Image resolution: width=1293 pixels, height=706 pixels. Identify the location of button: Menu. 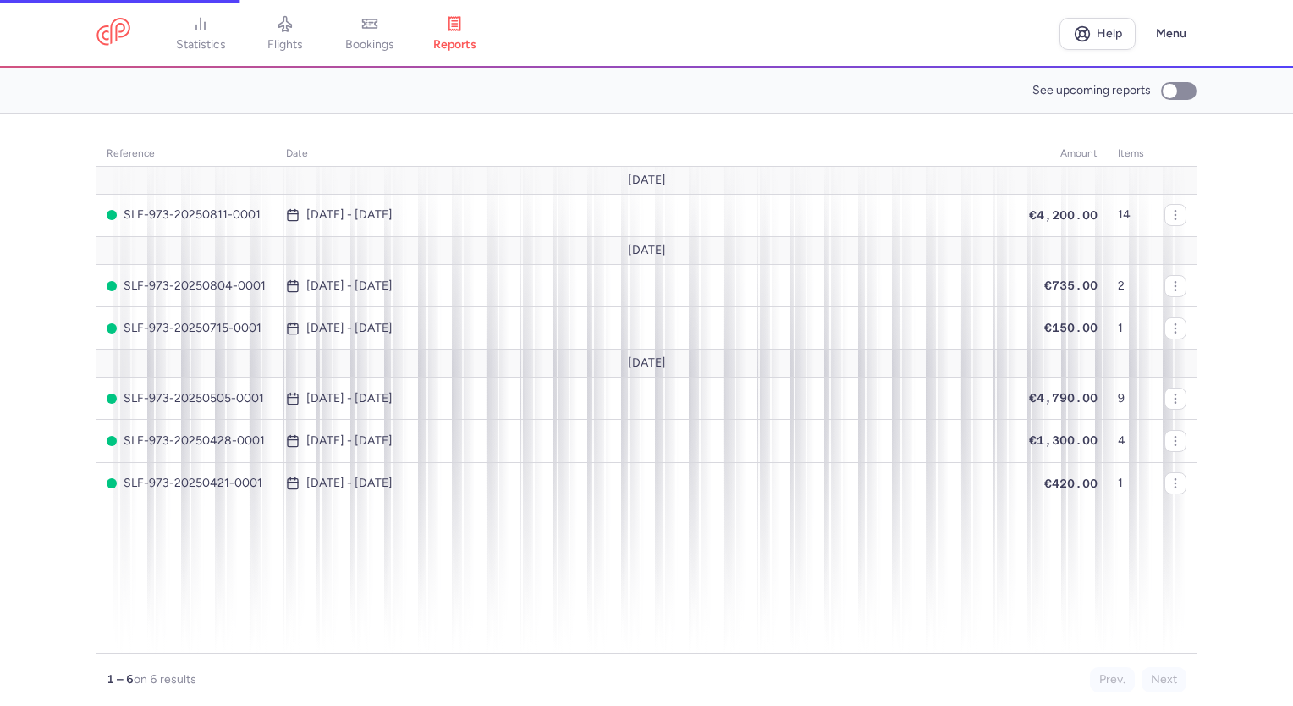
(1171, 34).